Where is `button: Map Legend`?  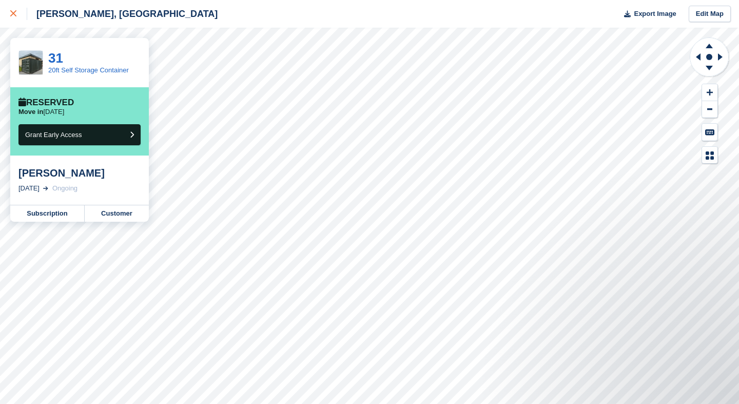 button: Map Legend is located at coordinates (710, 155).